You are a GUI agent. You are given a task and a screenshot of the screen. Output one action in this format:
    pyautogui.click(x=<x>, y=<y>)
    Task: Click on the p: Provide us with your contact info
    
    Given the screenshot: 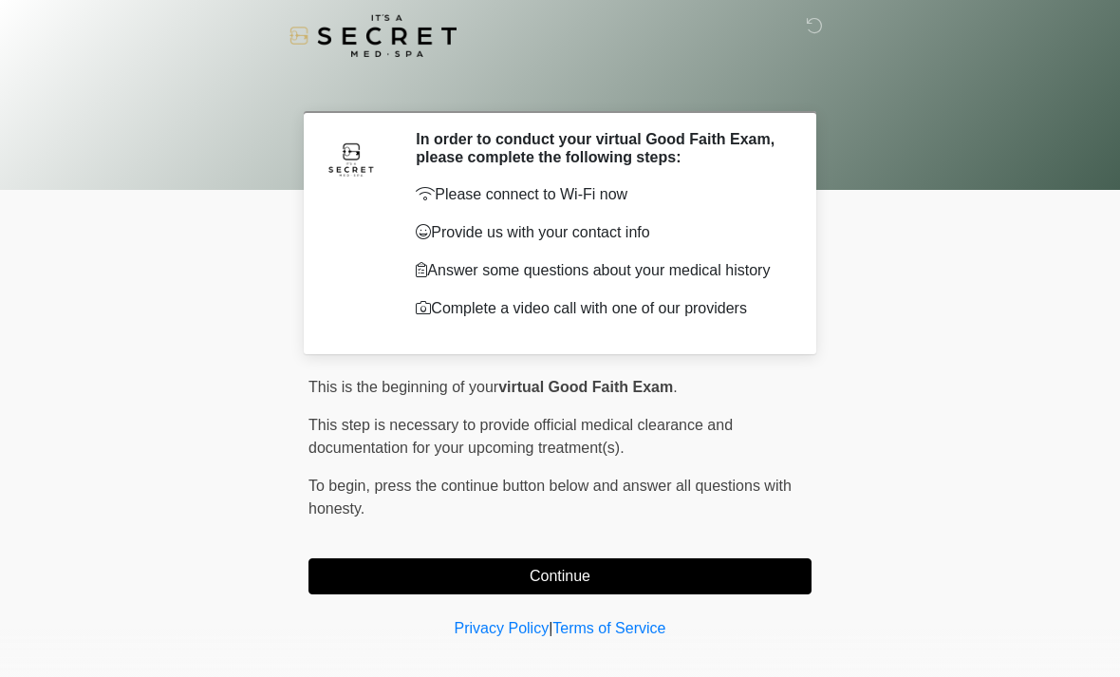 What is the action you would take?
    pyautogui.click(x=599, y=233)
    